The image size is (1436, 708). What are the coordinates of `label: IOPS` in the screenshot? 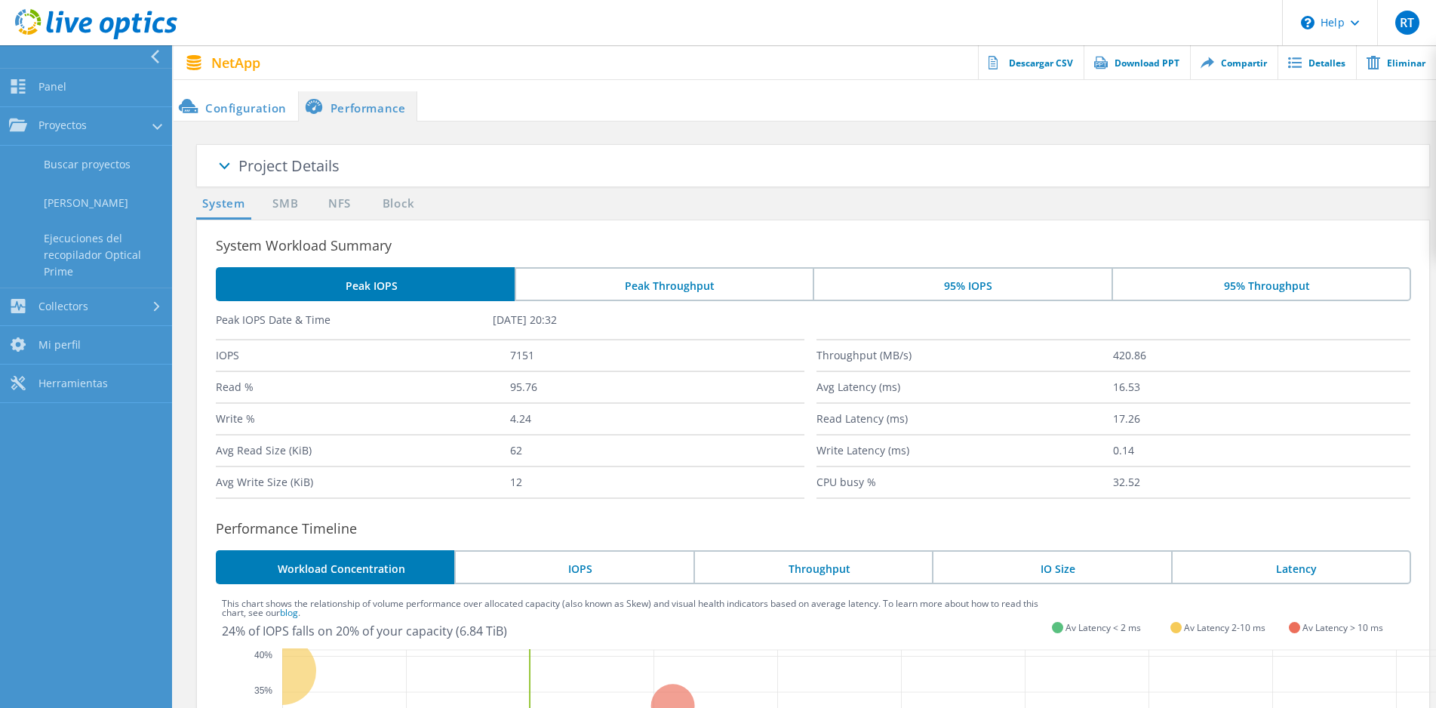 It's located at (363, 355).